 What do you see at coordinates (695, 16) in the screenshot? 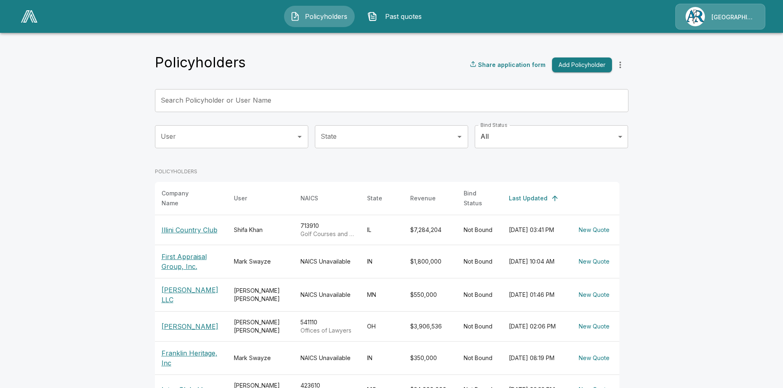
I see `img: Agency Icon` at bounding box center [695, 16].